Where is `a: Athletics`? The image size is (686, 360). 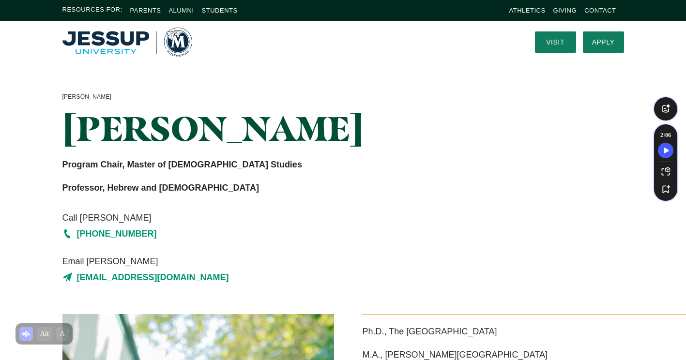 a: Athletics is located at coordinates (527, 10).